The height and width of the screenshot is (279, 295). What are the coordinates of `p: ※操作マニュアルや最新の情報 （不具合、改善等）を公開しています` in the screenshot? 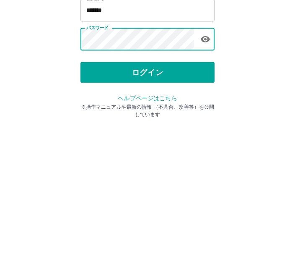 It's located at (148, 194).